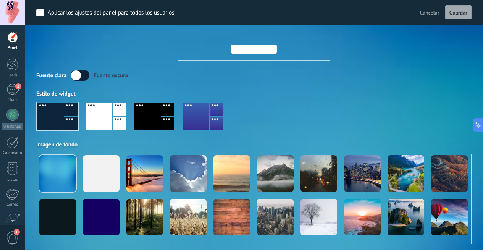 The width and height of the screenshot is (483, 250). Describe the element at coordinates (254, 144) in the screenshot. I see `div: Imagen de fondo` at that location.